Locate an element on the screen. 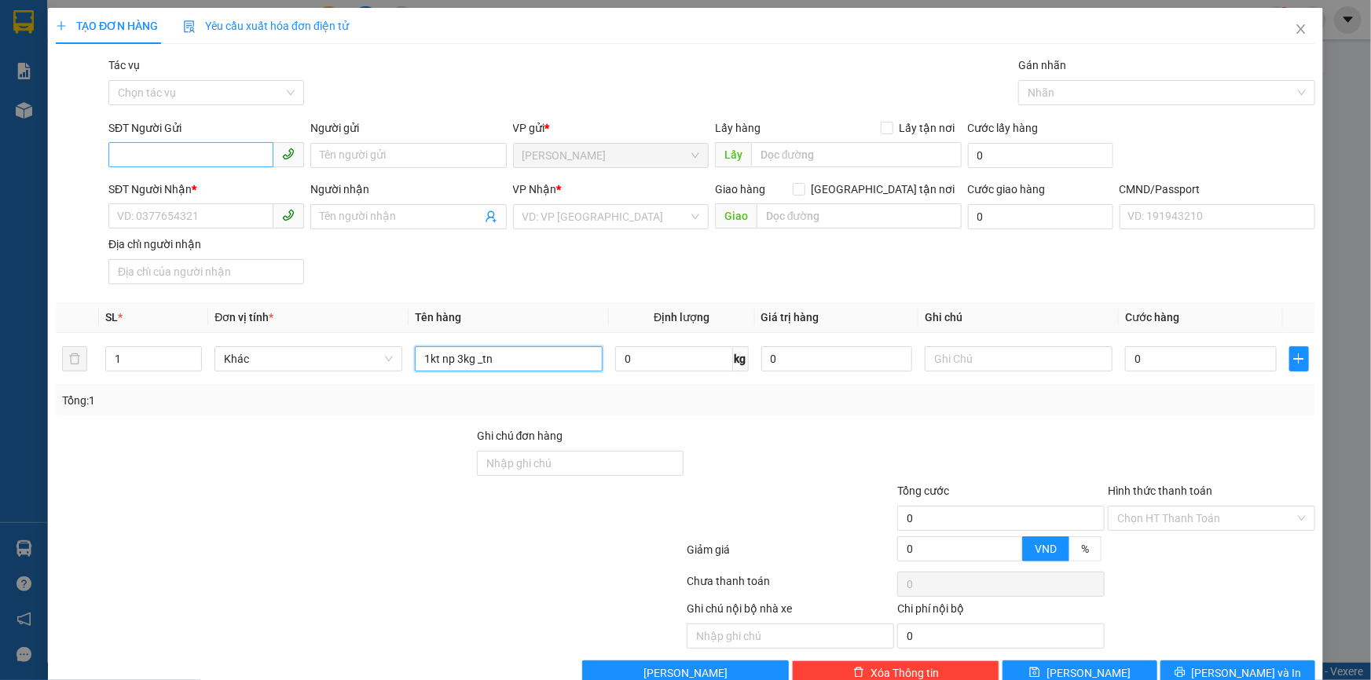 The width and height of the screenshot is (1371, 680). div: Giảm giá is located at coordinates (791, 555).